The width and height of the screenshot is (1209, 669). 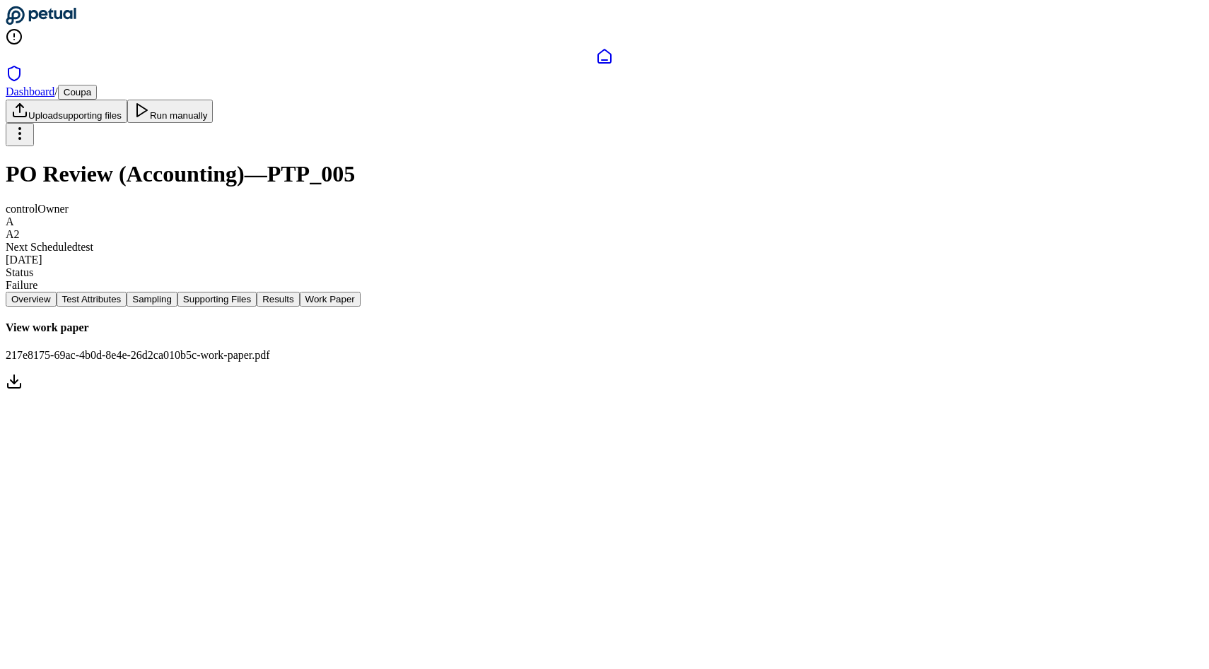 I want to click on nav: Tabs, so click(x=604, y=299).